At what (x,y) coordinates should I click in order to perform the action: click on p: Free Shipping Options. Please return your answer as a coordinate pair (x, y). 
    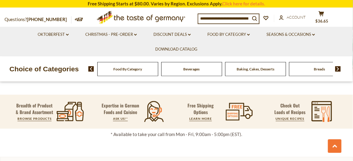
    Looking at the image, I should click on (201, 109).